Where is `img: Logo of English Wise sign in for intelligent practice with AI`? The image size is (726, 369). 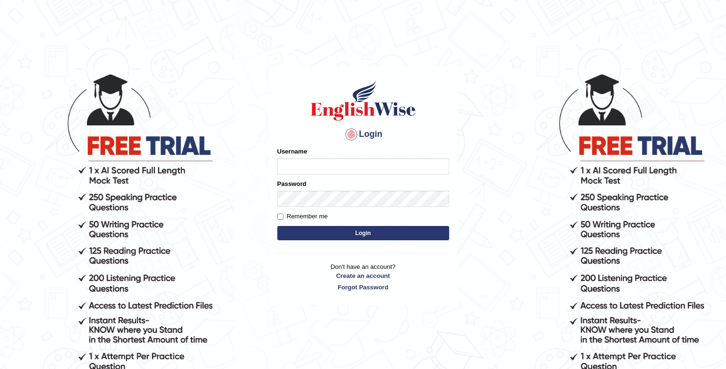 img: Logo of English Wise sign in for intelligent practice with AI is located at coordinates (363, 101).